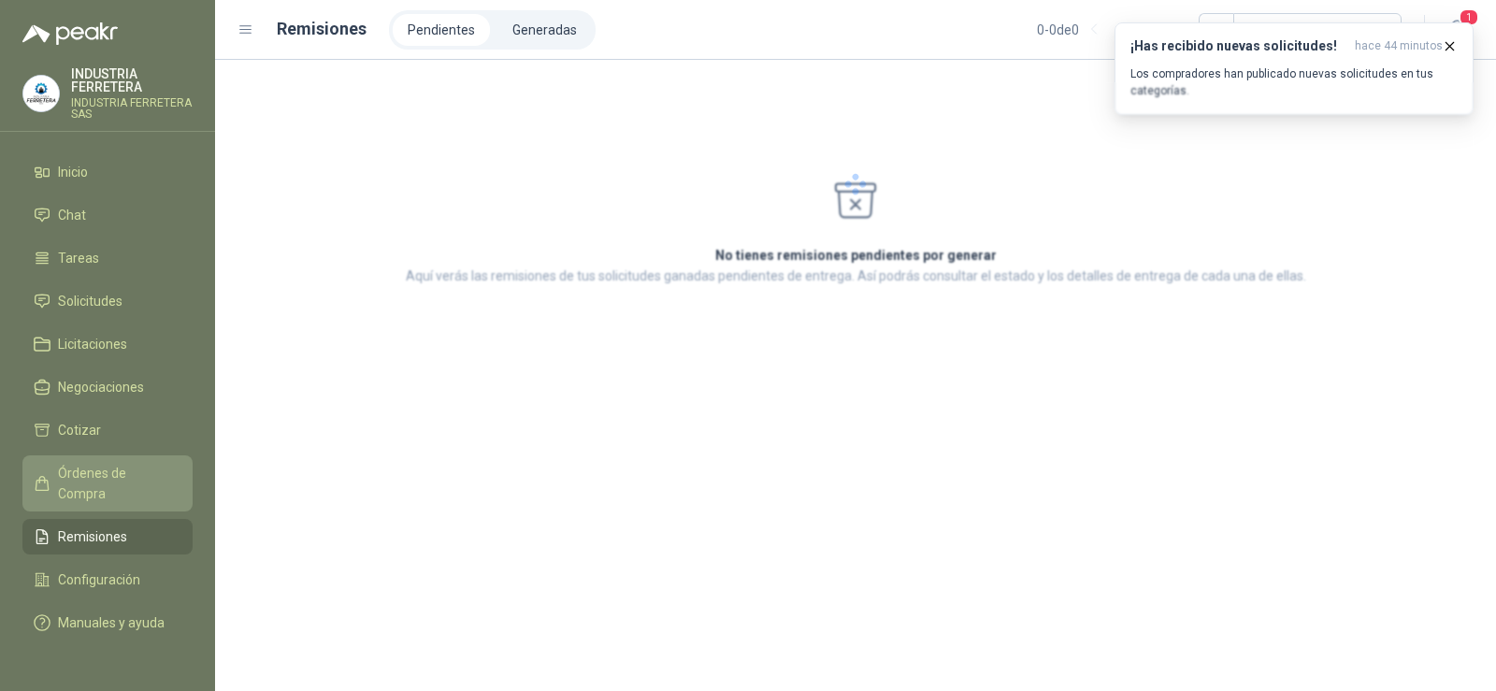  Describe the element at coordinates (111, 623) in the screenshot. I see `span: Manuales y ayuda` at that location.